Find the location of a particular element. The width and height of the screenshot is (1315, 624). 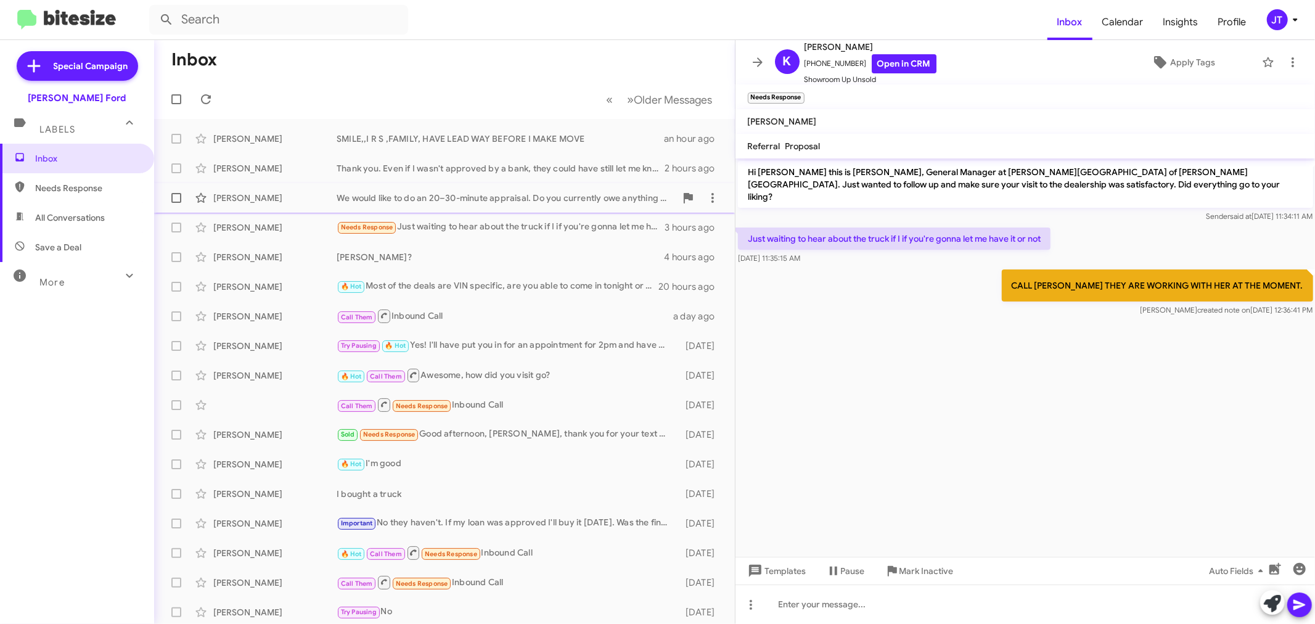

nav: Page navigation example is located at coordinates (659, 99).